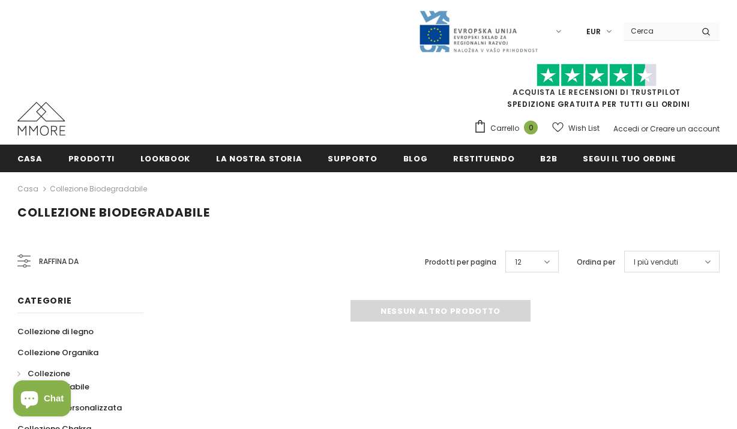  I want to click on a: Collezione di legno, so click(55, 331).